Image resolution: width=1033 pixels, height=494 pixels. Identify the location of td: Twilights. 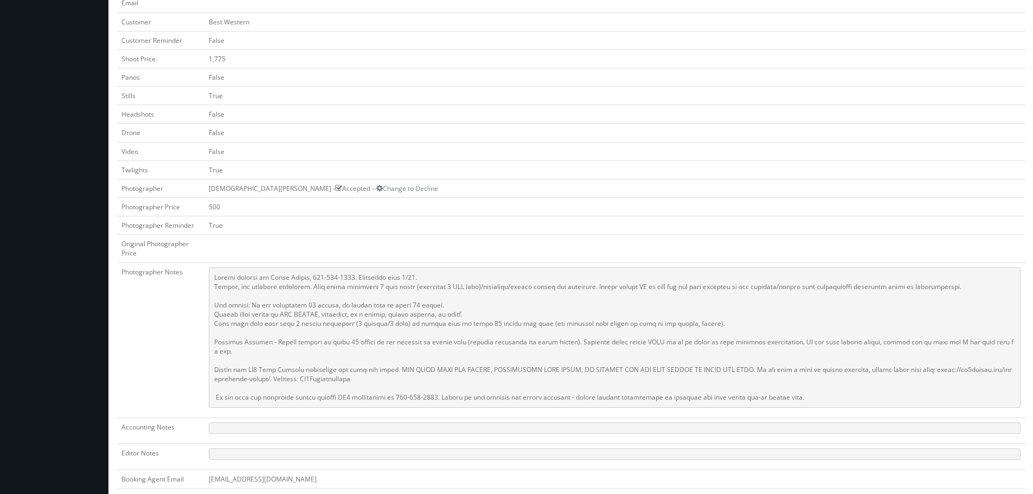
(160, 170).